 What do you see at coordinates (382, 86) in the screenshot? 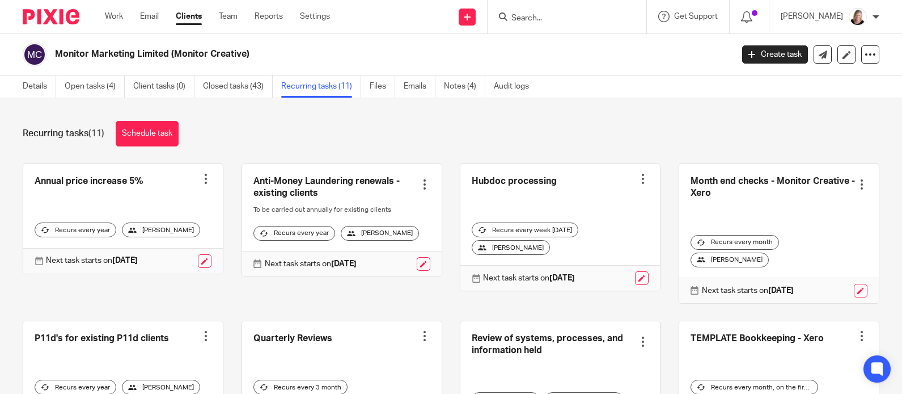
I see `a: Files` at bounding box center [382, 86].